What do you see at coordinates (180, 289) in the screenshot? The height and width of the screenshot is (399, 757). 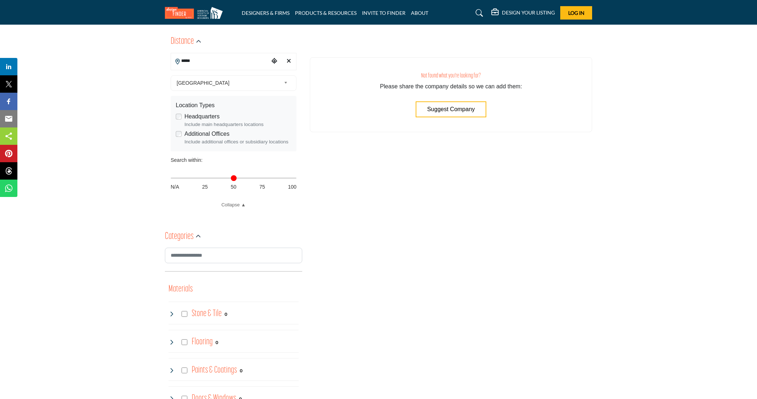 I see `h3: Materials` at bounding box center [180, 289].